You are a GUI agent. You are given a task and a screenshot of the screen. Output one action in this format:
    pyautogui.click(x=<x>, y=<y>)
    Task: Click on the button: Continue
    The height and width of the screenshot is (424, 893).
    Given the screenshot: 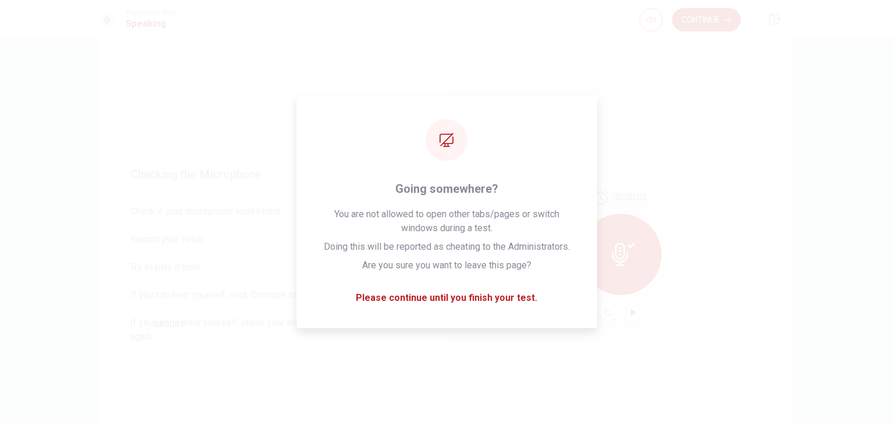 What is the action you would take?
    pyautogui.click(x=706, y=20)
    